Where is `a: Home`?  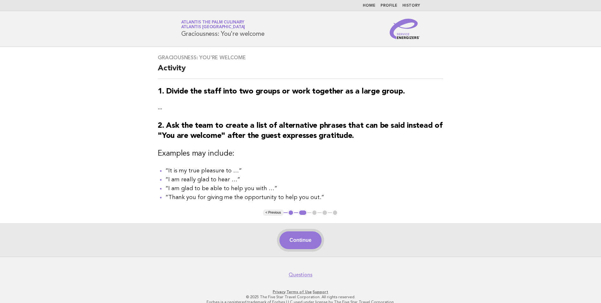 a: Home is located at coordinates (369, 6).